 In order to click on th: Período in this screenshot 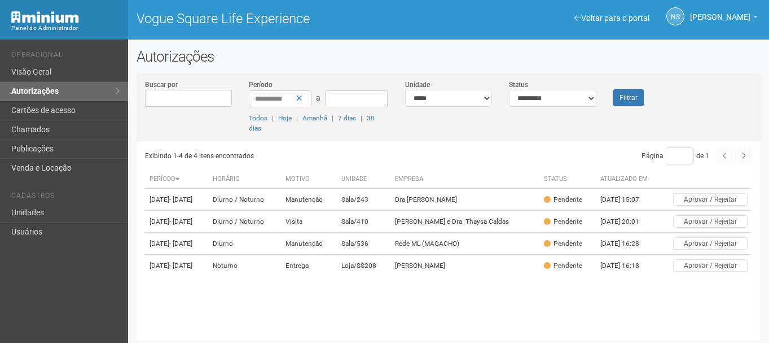, I will do `click(176, 179)`.